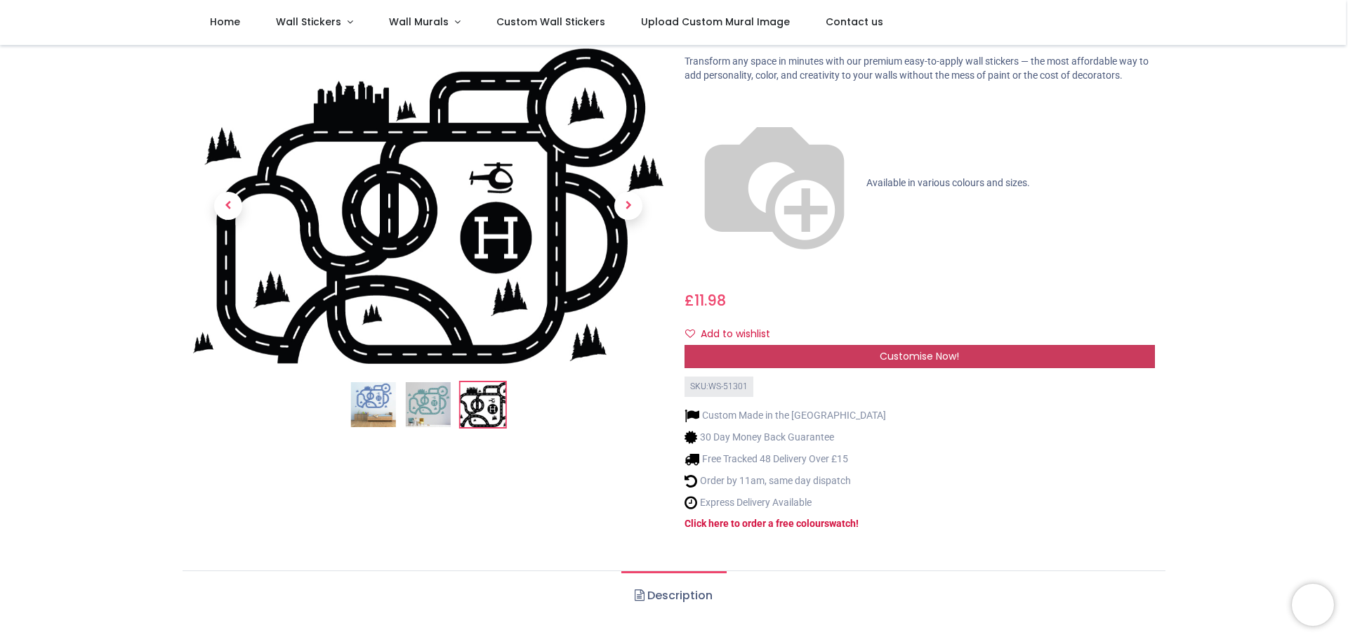  Describe the element at coordinates (710, 300) in the screenshot. I see `span: 11.98` at that location.